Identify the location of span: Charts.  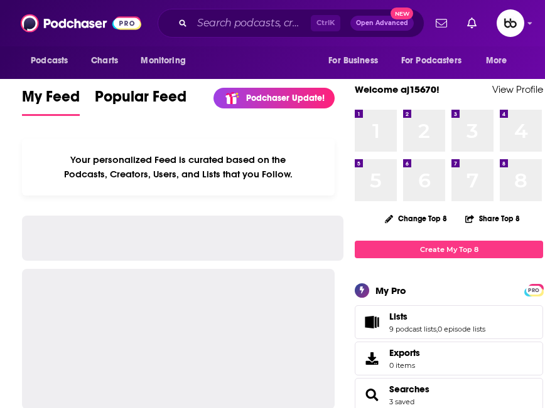
(104, 61).